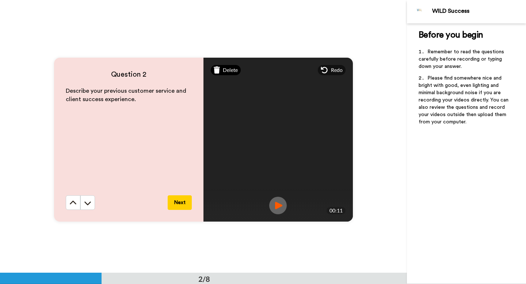 Image resolution: width=526 pixels, height=284 pixels. Describe the element at coordinates (462, 59) in the screenshot. I see `span: Remember to read the questions carefully before recording or typing down your answer.` at that location.